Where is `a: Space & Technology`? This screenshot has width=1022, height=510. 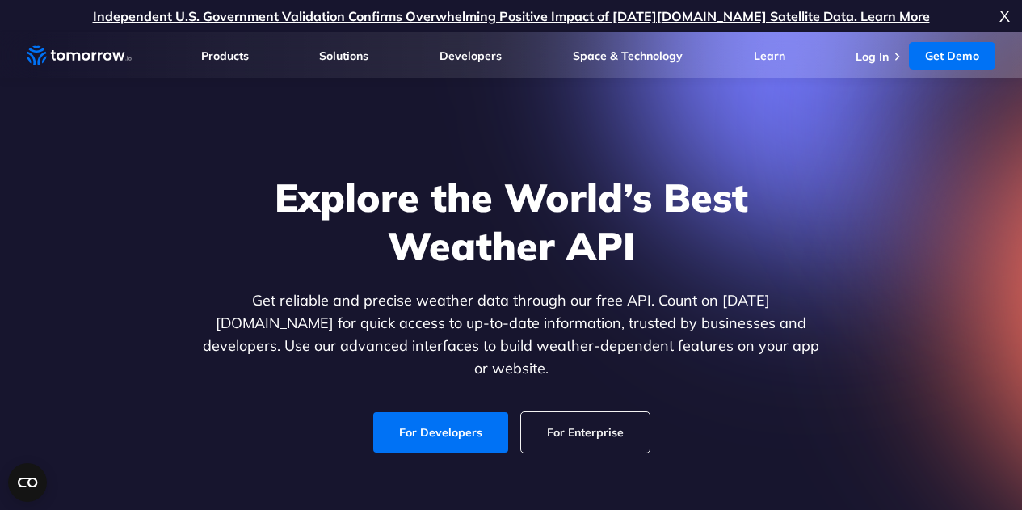
a: Space & Technology is located at coordinates (628, 56).